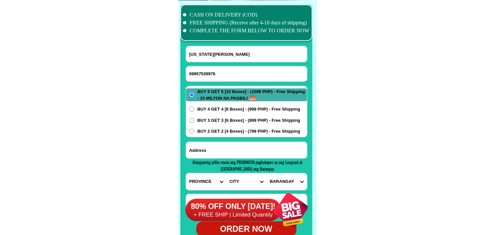 The image size is (495, 235). What do you see at coordinates (206, 181) in the screenshot?
I see `select: Select province` at bounding box center [206, 181].